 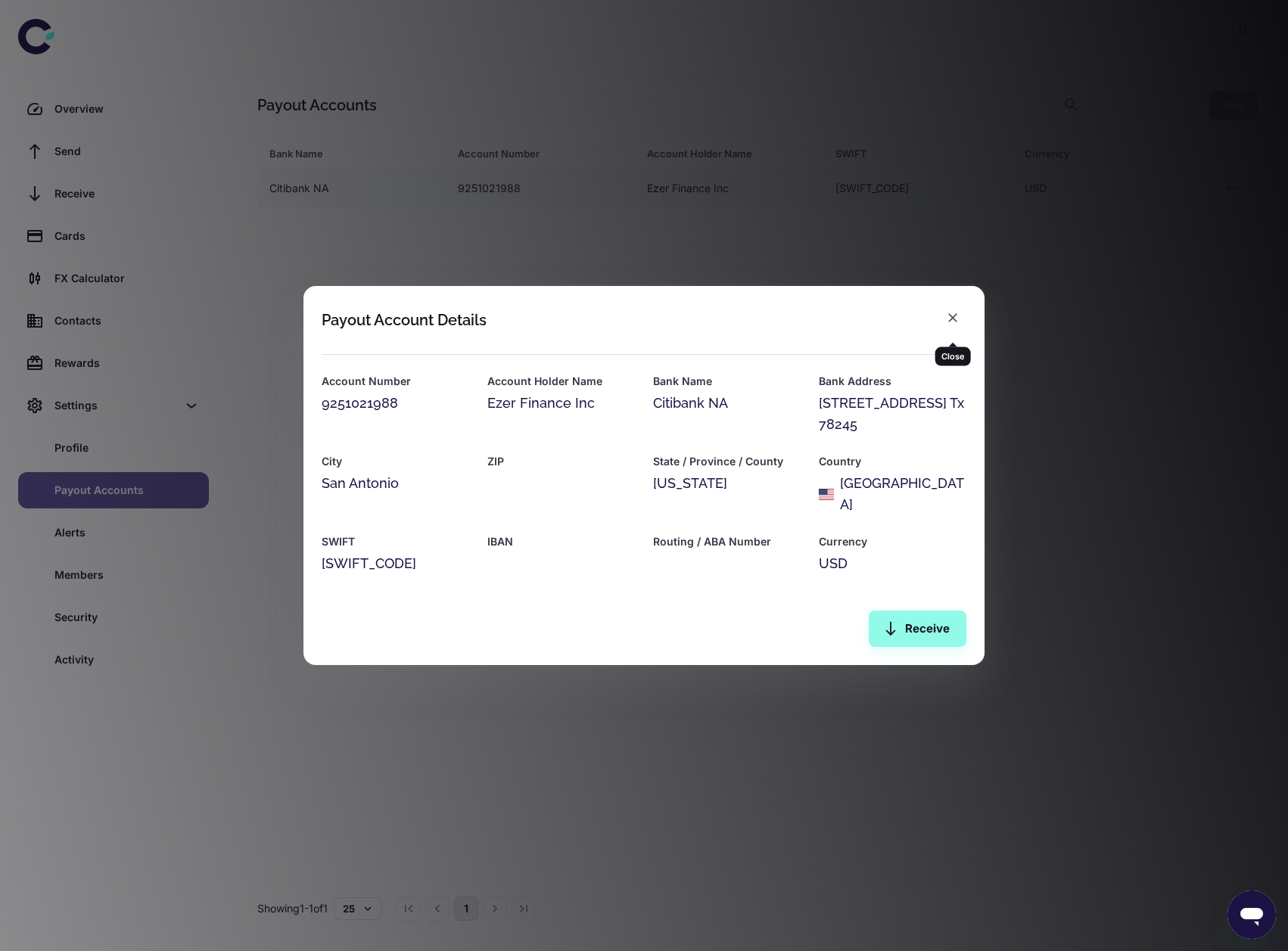 I want to click on h6: Bank Address, so click(x=893, y=381).